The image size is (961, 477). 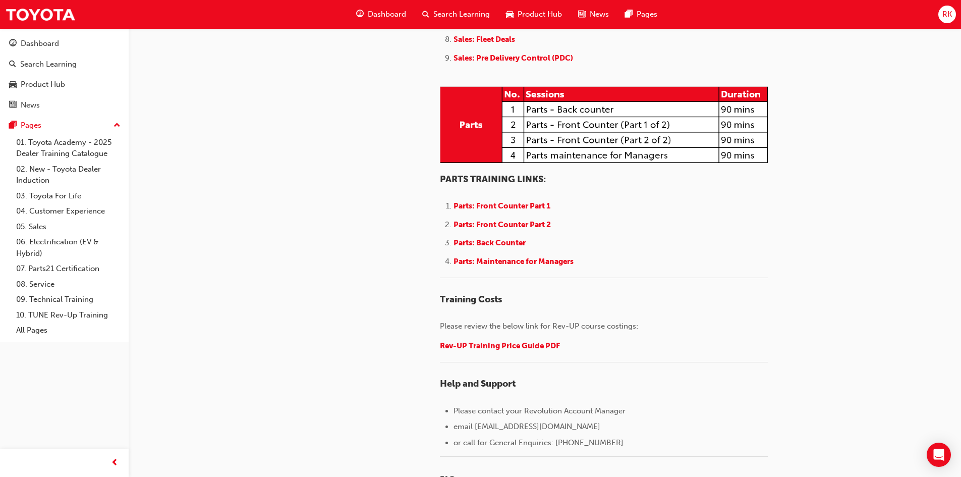 What do you see at coordinates (64, 84) in the screenshot?
I see `a: Product Hub` at bounding box center [64, 84].